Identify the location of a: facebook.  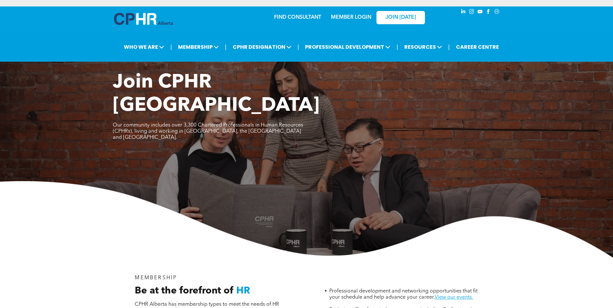
(488, 12).